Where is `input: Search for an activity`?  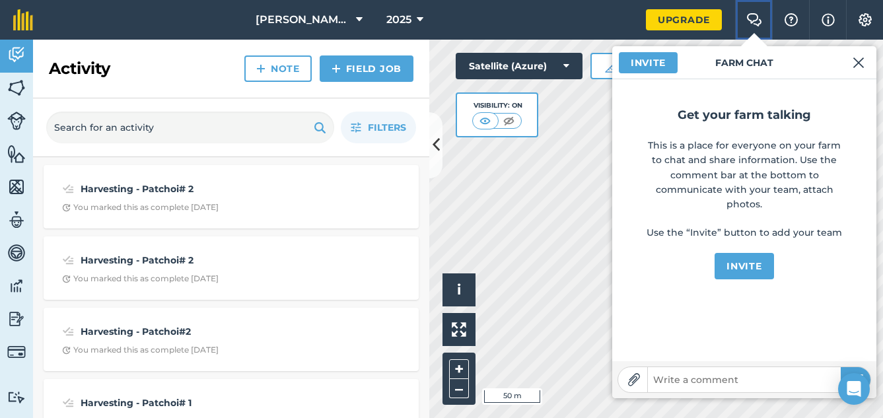
input: Search for an activity is located at coordinates (190, 127).